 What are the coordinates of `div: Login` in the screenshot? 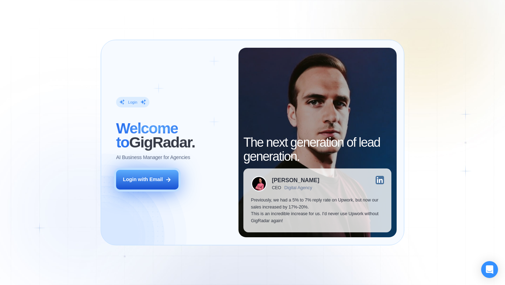 It's located at (133, 102).